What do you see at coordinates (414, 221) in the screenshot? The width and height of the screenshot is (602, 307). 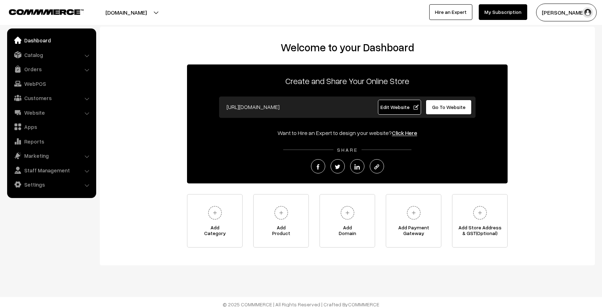 I see `a: Add PaymentGateway` at bounding box center [414, 221].